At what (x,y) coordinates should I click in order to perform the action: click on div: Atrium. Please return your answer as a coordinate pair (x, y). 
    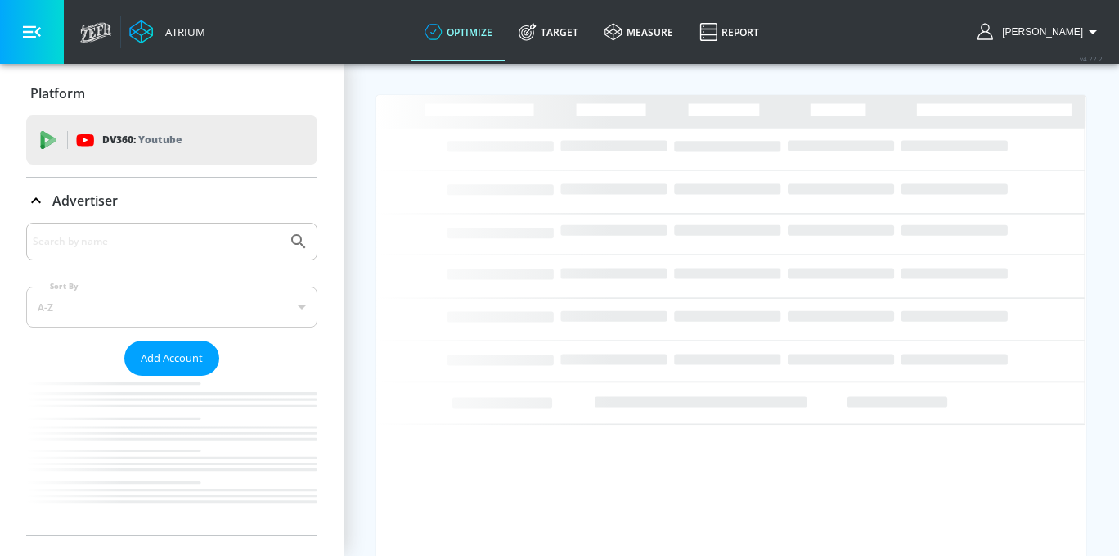
    Looking at the image, I should click on (182, 32).